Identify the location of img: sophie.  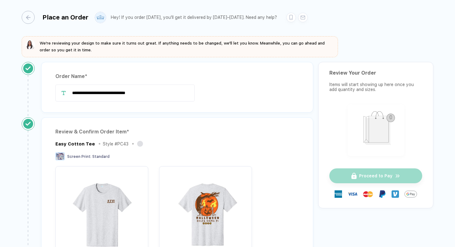
(30, 45).